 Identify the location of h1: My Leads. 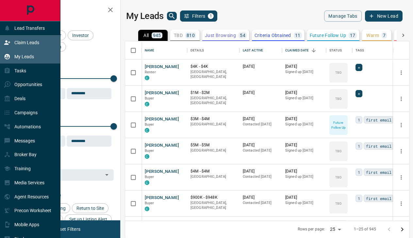
(145, 16).